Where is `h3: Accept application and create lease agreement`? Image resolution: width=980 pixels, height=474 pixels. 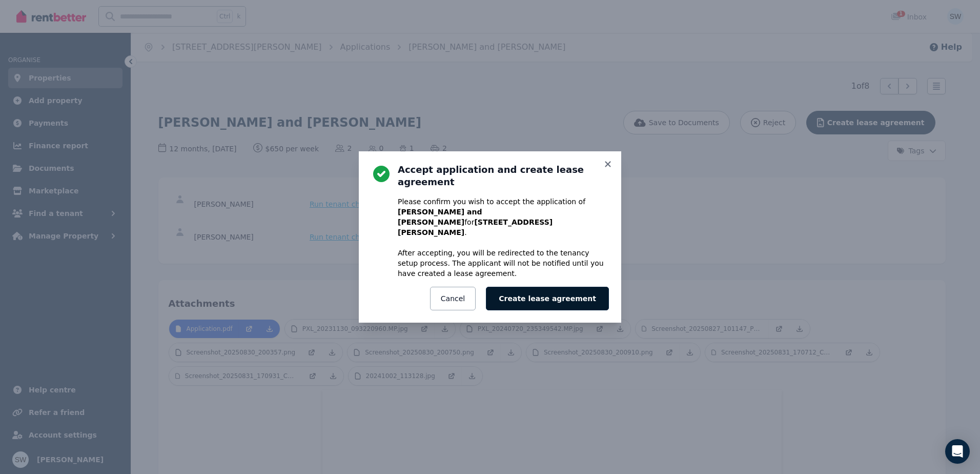
h3: Accept application and create lease agreement is located at coordinates (503, 176).